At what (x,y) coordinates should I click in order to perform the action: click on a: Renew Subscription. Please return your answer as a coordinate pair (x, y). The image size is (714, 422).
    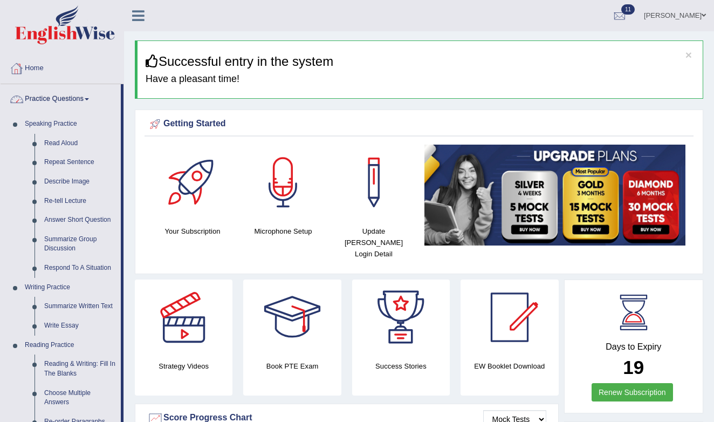
    Looking at the image, I should click on (632, 392).